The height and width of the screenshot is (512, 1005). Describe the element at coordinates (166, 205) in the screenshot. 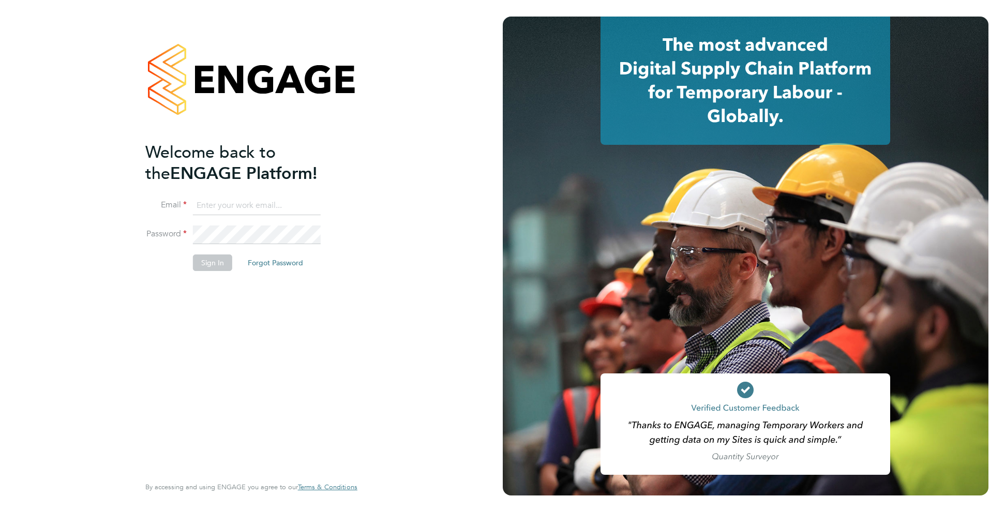

I see `label: Email` at that location.